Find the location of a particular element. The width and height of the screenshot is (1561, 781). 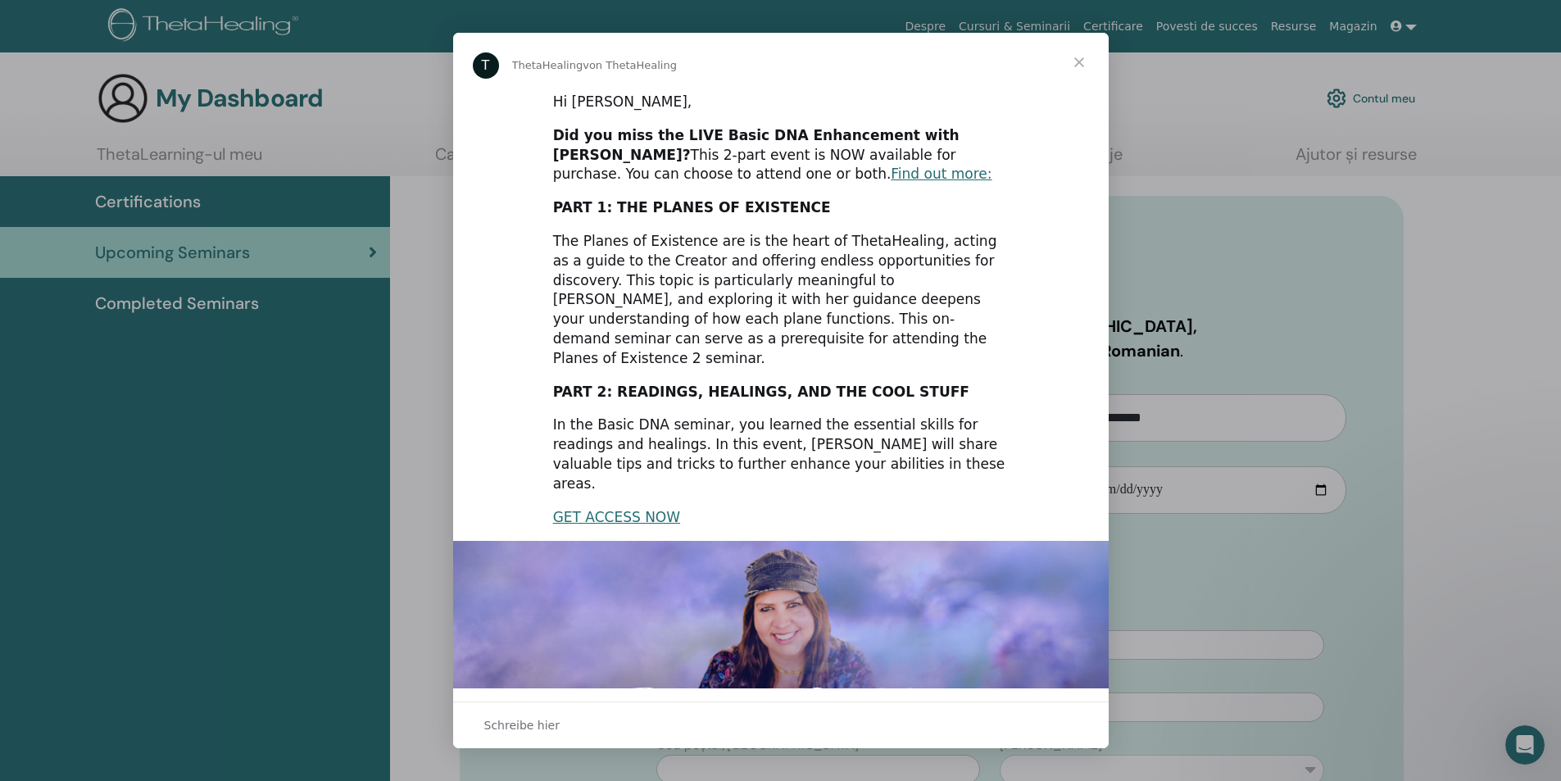

div: The Planes of Existence are is the heart of ThetaHealing, acting as a guide to the Creator and of... is located at coordinates (781, 300).